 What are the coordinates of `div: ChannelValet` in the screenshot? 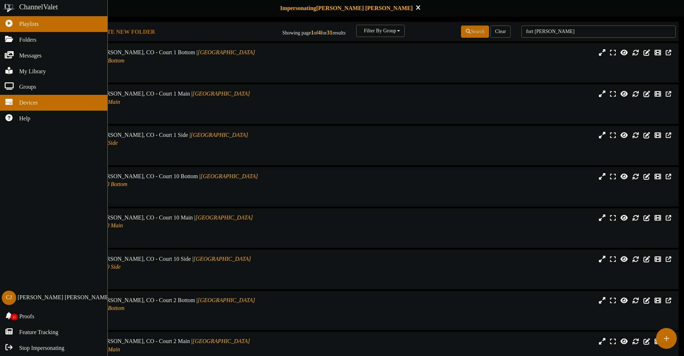 It's located at (39, 7).